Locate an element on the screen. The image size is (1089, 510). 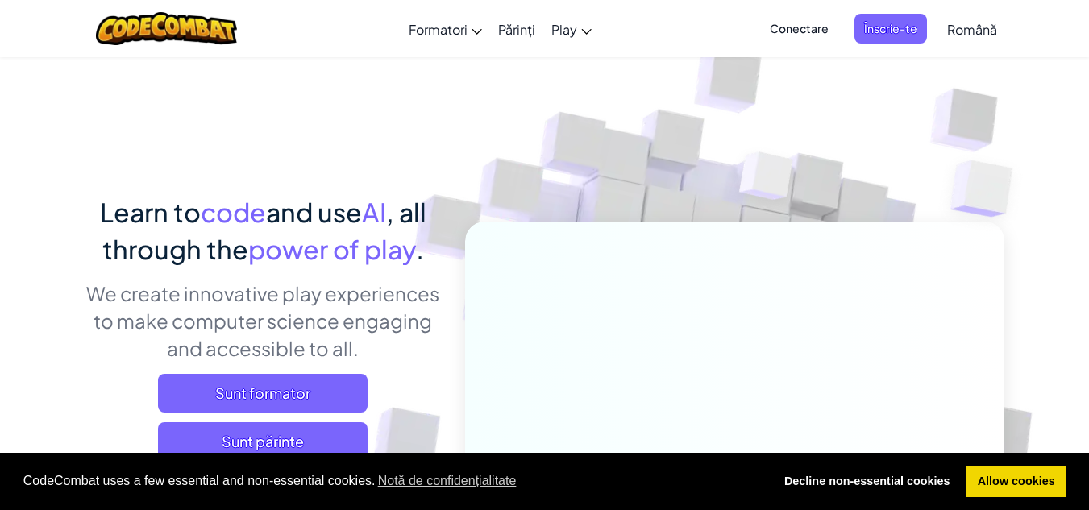
p: We create innovative play experiences to make computer science engaging and accessible to all. is located at coordinates (263, 321).